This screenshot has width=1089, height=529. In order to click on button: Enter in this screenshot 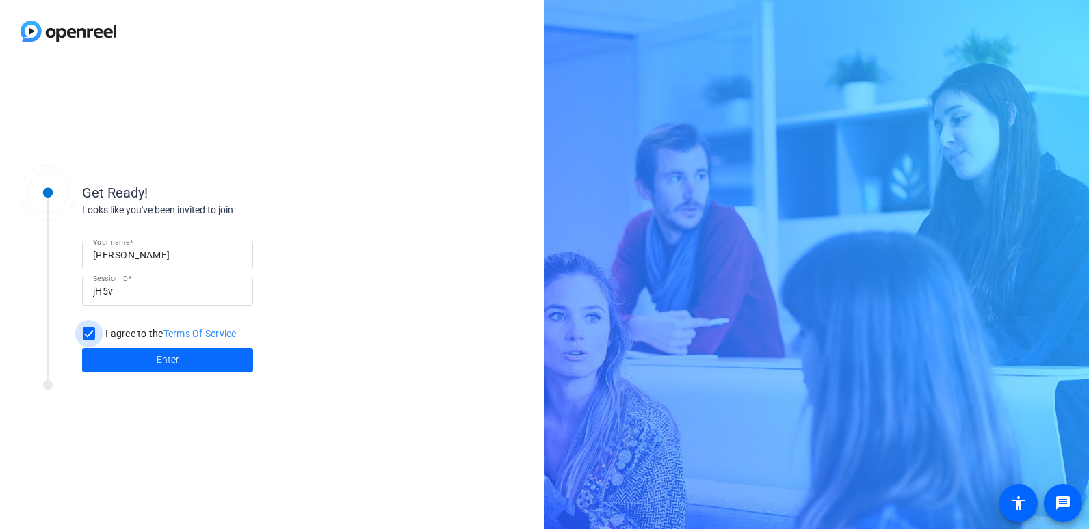, I will do `click(168, 360)`.